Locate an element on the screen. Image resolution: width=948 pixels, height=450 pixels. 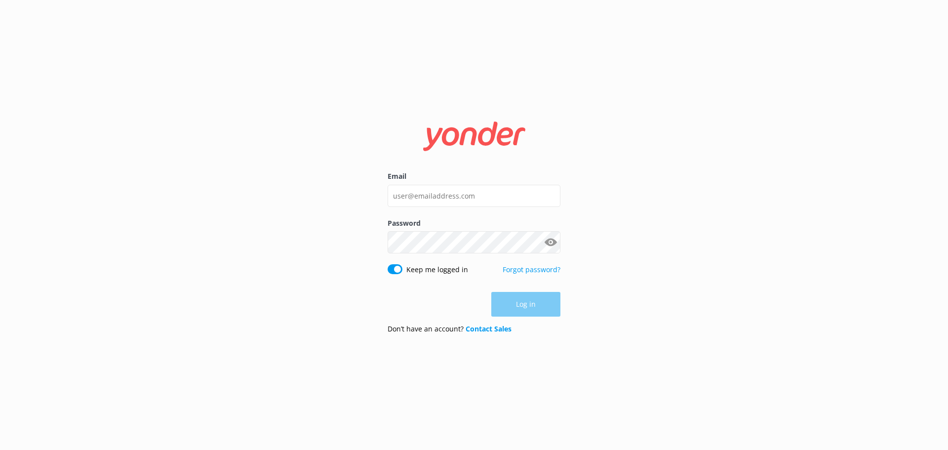
a: Forgot password? is located at coordinates (531, 269).